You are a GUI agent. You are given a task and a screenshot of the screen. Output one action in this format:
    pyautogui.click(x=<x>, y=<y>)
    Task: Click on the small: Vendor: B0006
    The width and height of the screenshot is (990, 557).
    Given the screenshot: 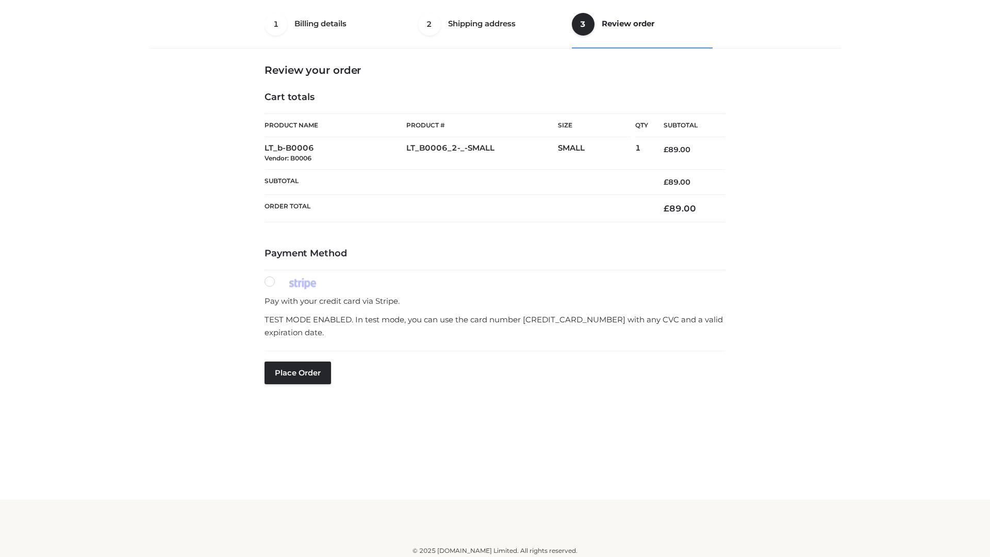 What is the action you would take?
    pyautogui.click(x=288, y=158)
    